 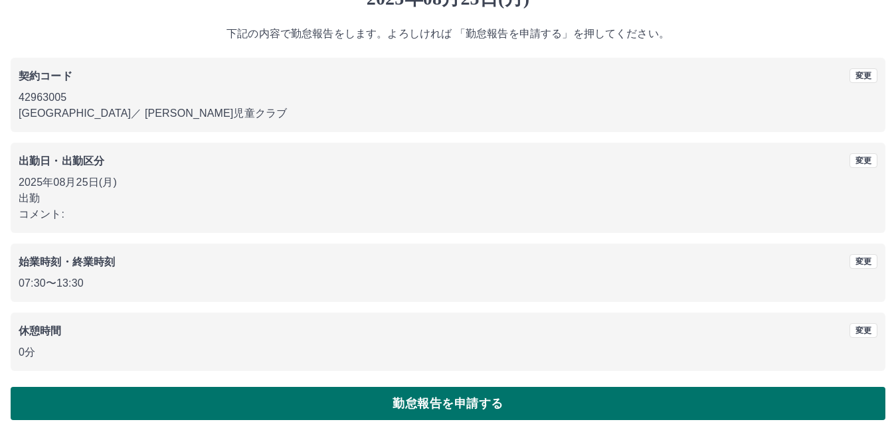 I want to click on b: 出勤日・出勤区分, so click(x=61, y=161).